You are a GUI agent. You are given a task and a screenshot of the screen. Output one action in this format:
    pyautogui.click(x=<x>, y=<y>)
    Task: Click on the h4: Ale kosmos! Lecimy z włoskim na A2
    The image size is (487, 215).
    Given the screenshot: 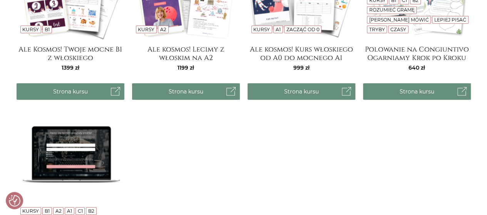 What is the action you would take?
    pyautogui.click(x=186, y=53)
    